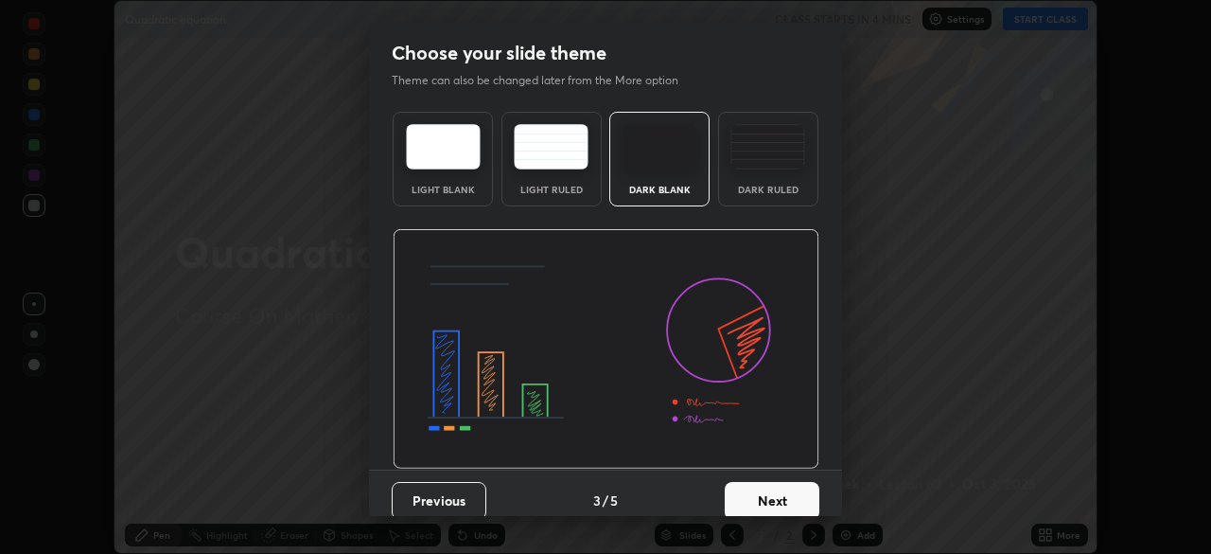 This screenshot has width=1211, height=554. What do you see at coordinates (767, 147) in the screenshot?
I see `img: darkRuledTheme.de295e13.svg` at bounding box center [767, 147].